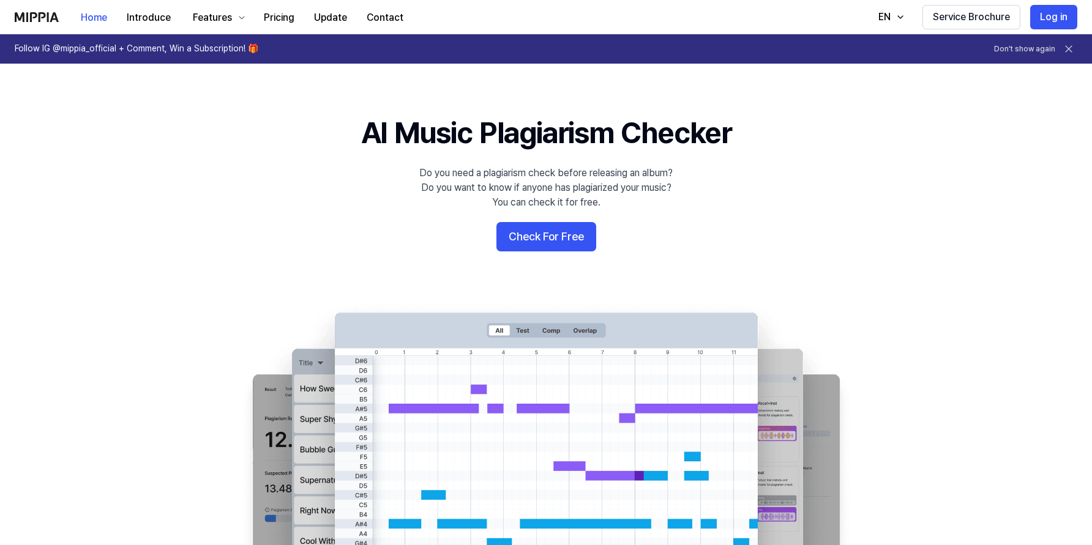  I want to click on h1: Follow IG @mippia_official + Comment, Win a Subscription! 🎁, so click(136, 49).